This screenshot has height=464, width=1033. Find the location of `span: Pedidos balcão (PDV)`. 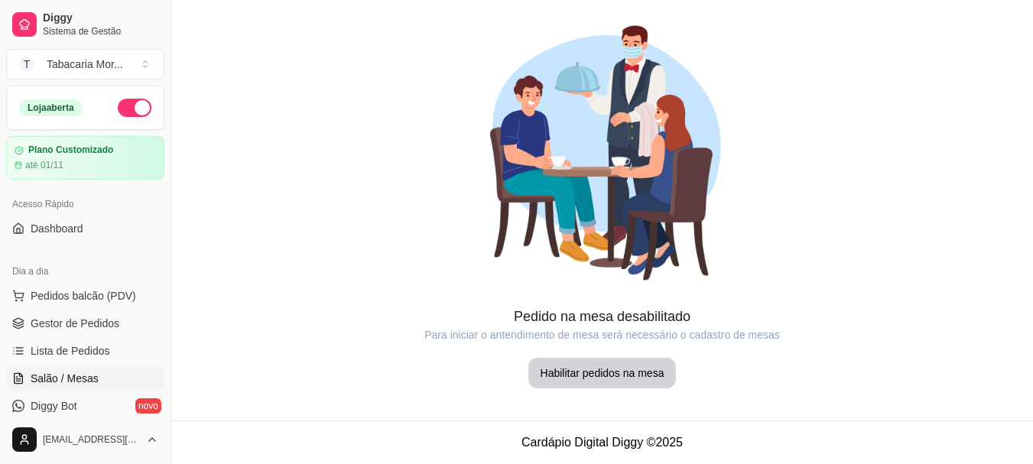

span: Pedidos balcão (PDV) is located at coordinates (83, 296).